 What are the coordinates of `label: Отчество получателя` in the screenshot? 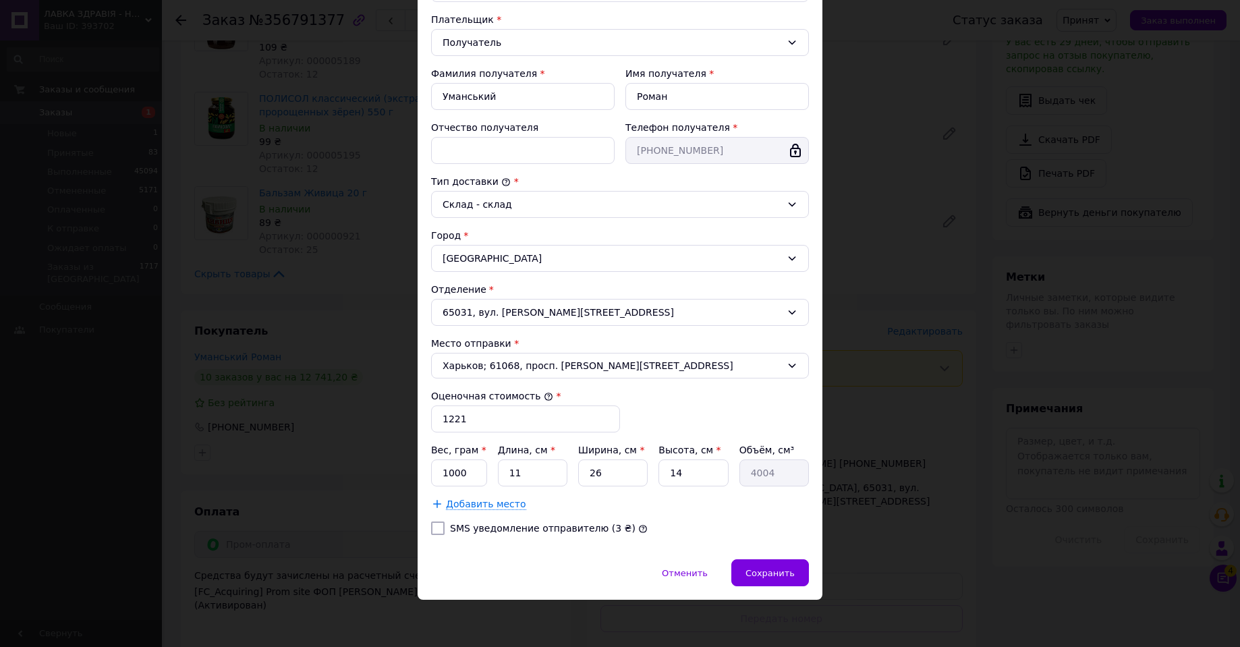 It's located at (484, 127).